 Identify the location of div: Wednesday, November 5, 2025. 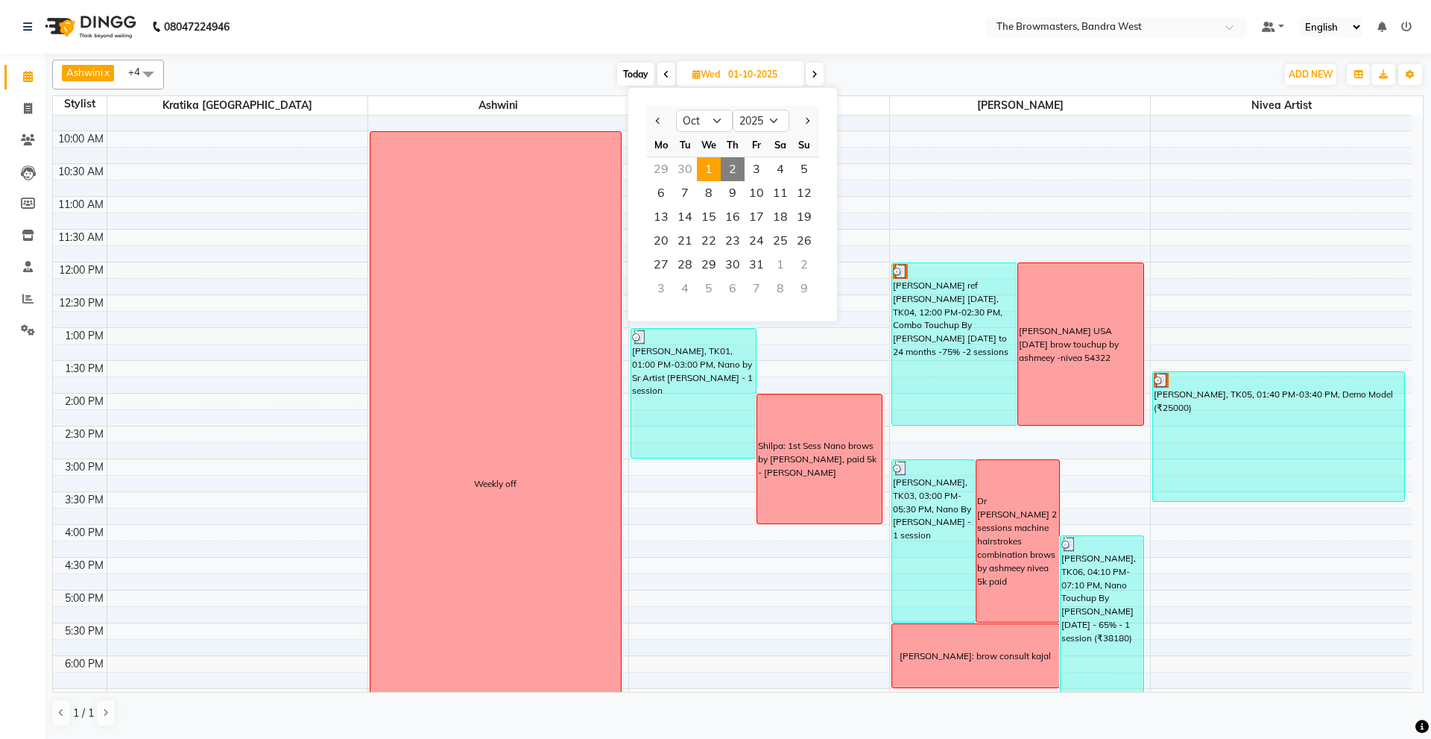
(709, 288).